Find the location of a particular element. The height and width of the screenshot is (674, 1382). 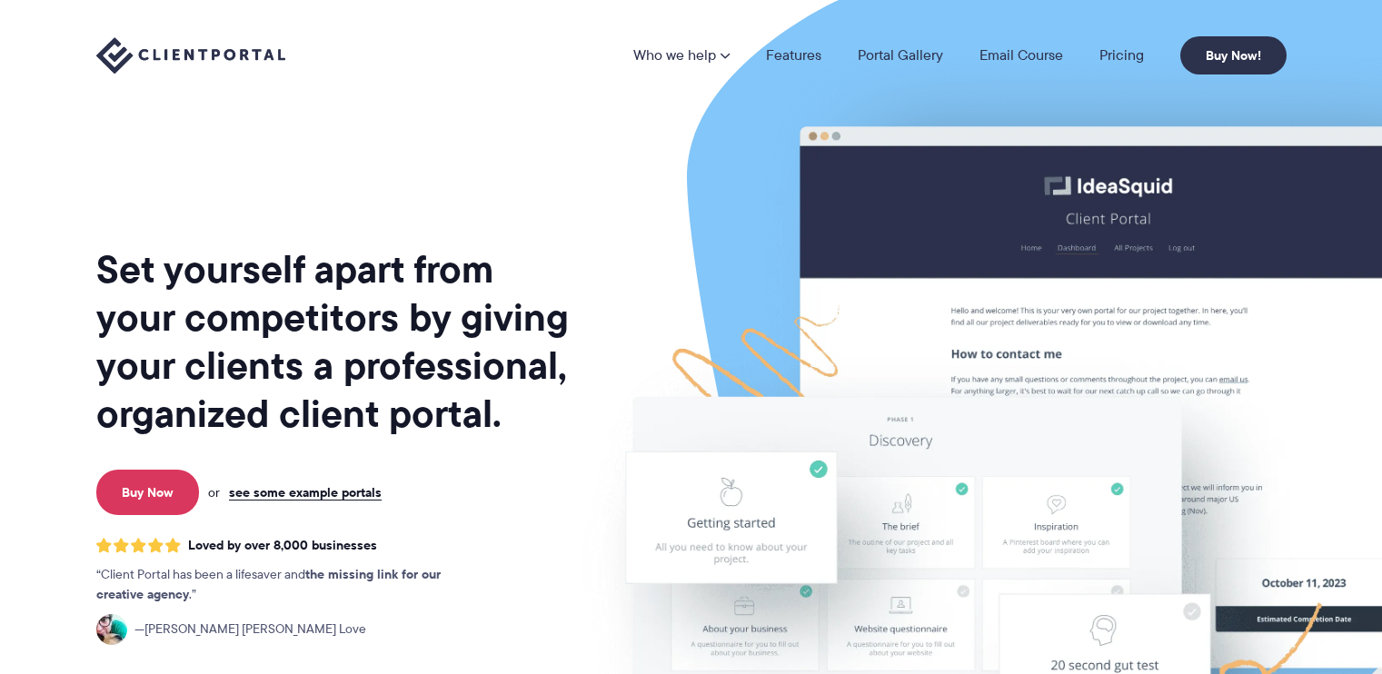

a: Email Course is located at coordinates (1021, 55).